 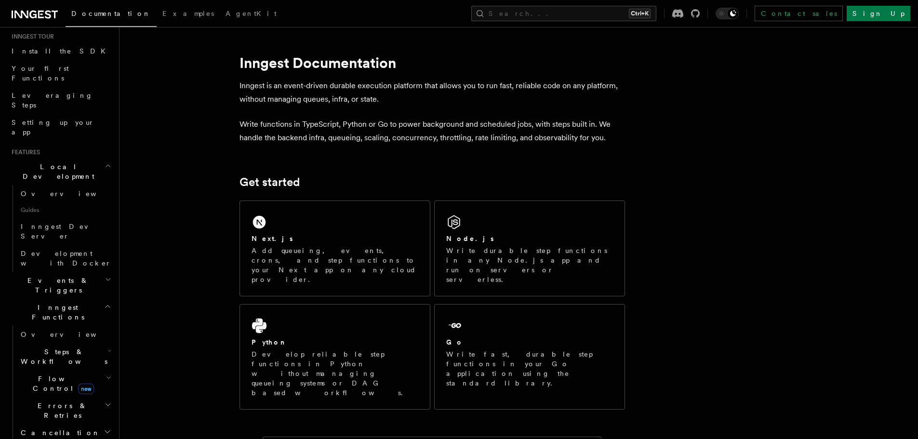 I want to click on span: Flow Control, so click(x=61, y=384).